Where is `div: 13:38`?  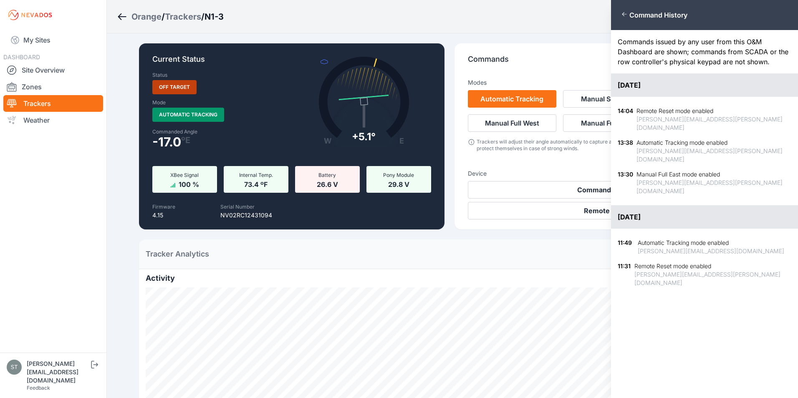
div: 13:38 is located at coordinates (625, 151).